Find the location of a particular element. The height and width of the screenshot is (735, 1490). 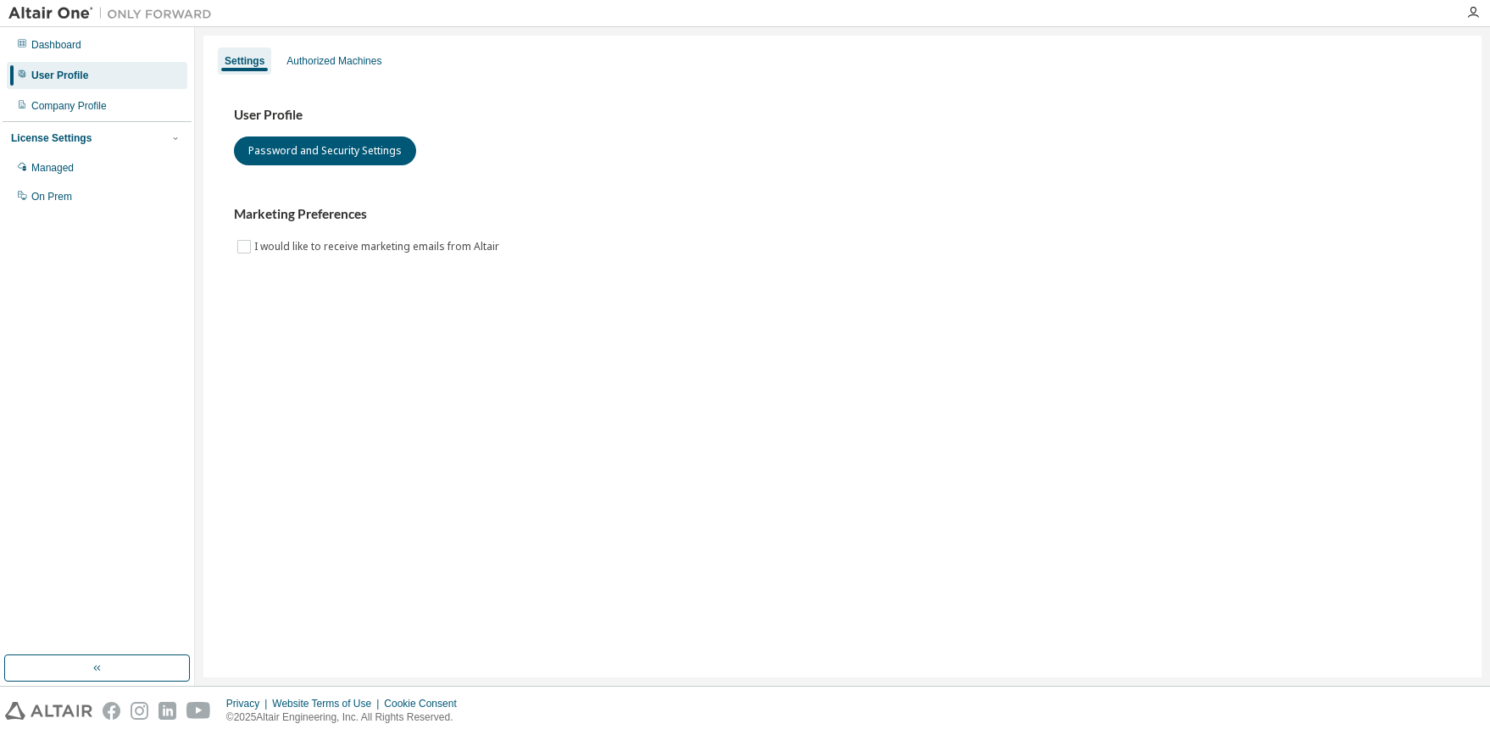

img: instagram.svg is located at coordinates (139, 710).